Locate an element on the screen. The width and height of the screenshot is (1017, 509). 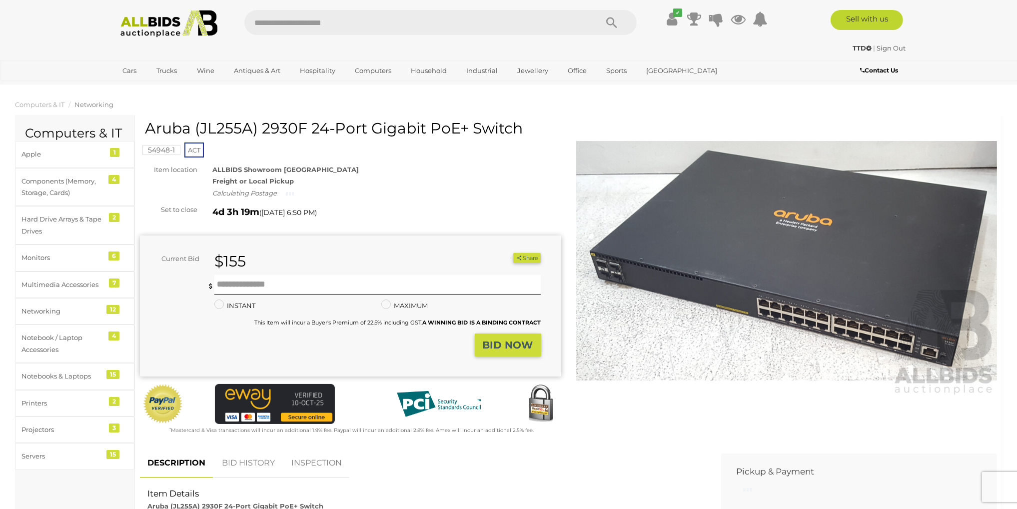
div: 12 is located at coordinates (113, 309).